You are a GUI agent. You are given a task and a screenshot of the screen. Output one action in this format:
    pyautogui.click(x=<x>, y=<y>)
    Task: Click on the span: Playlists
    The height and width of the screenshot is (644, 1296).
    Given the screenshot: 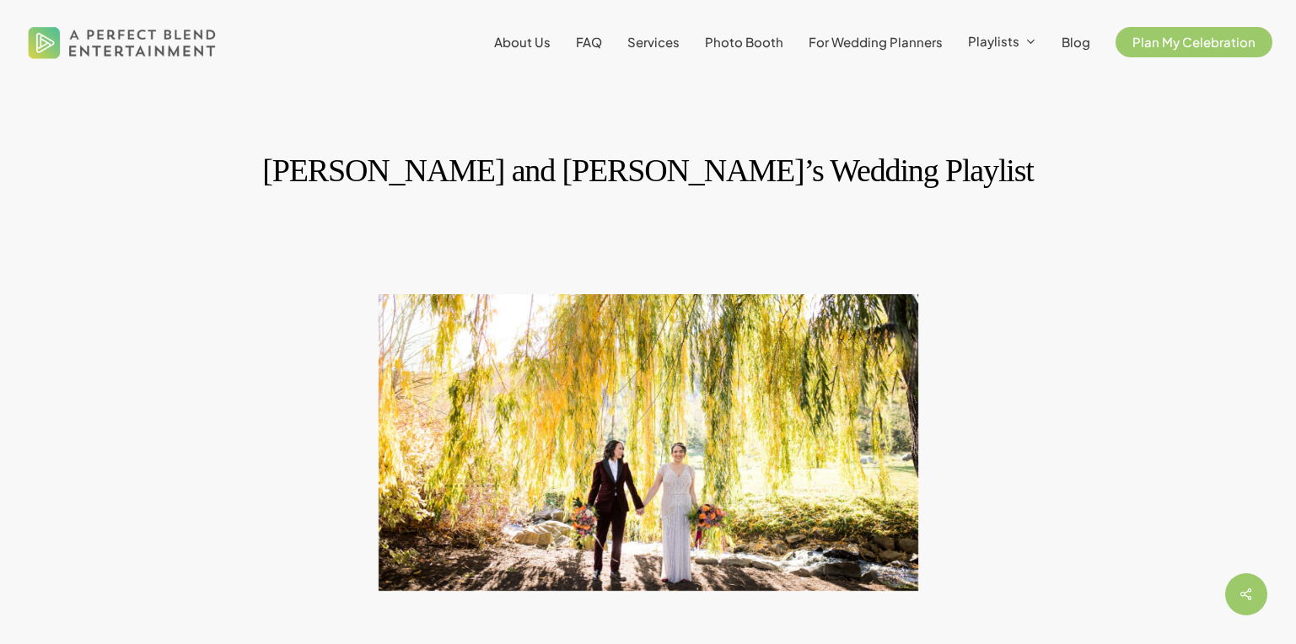 What is the action you would take?
    pyautogui.click(x=993, y=40)
    